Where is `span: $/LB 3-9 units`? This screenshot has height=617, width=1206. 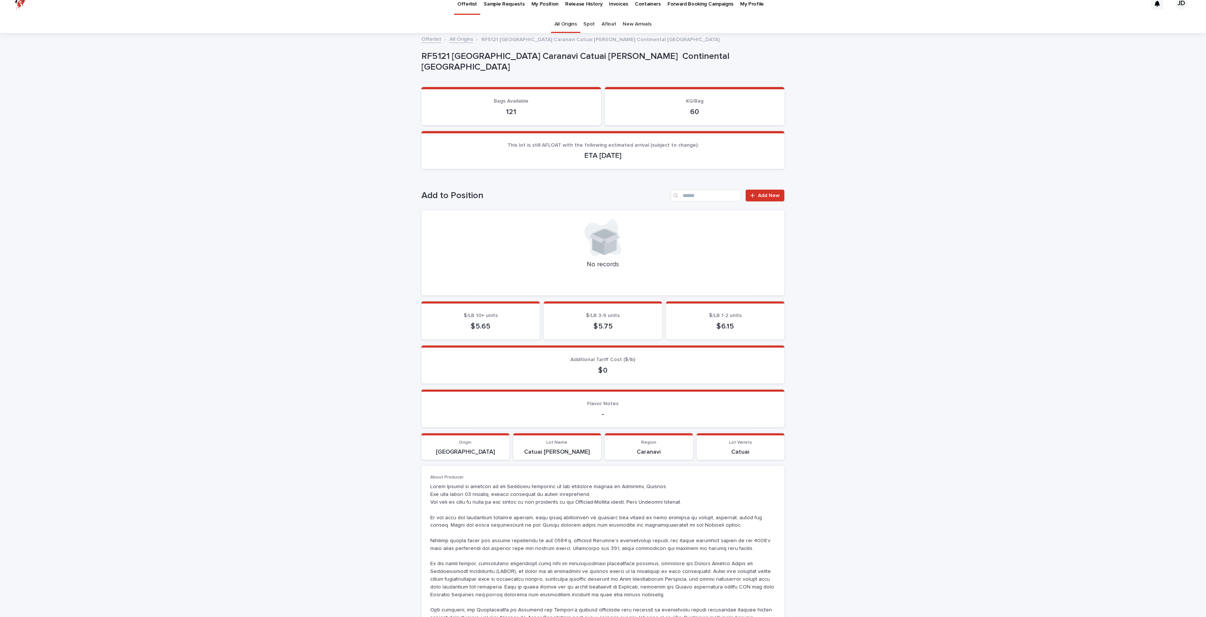
span: $/LB 3-9 units is located at coordinates (603, 316).